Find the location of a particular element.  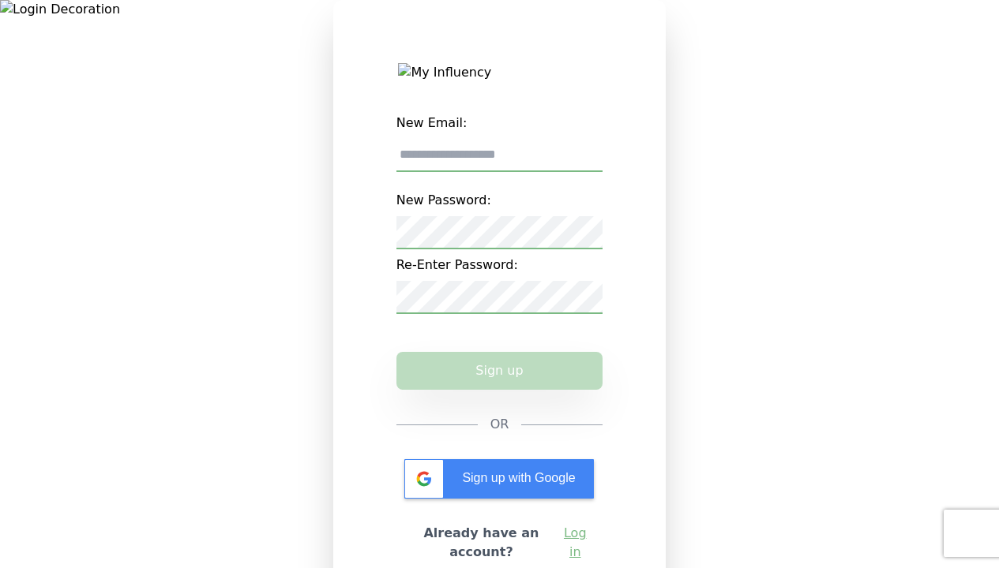

label: Re-Enter Password: is located at coordinates (500, 265).